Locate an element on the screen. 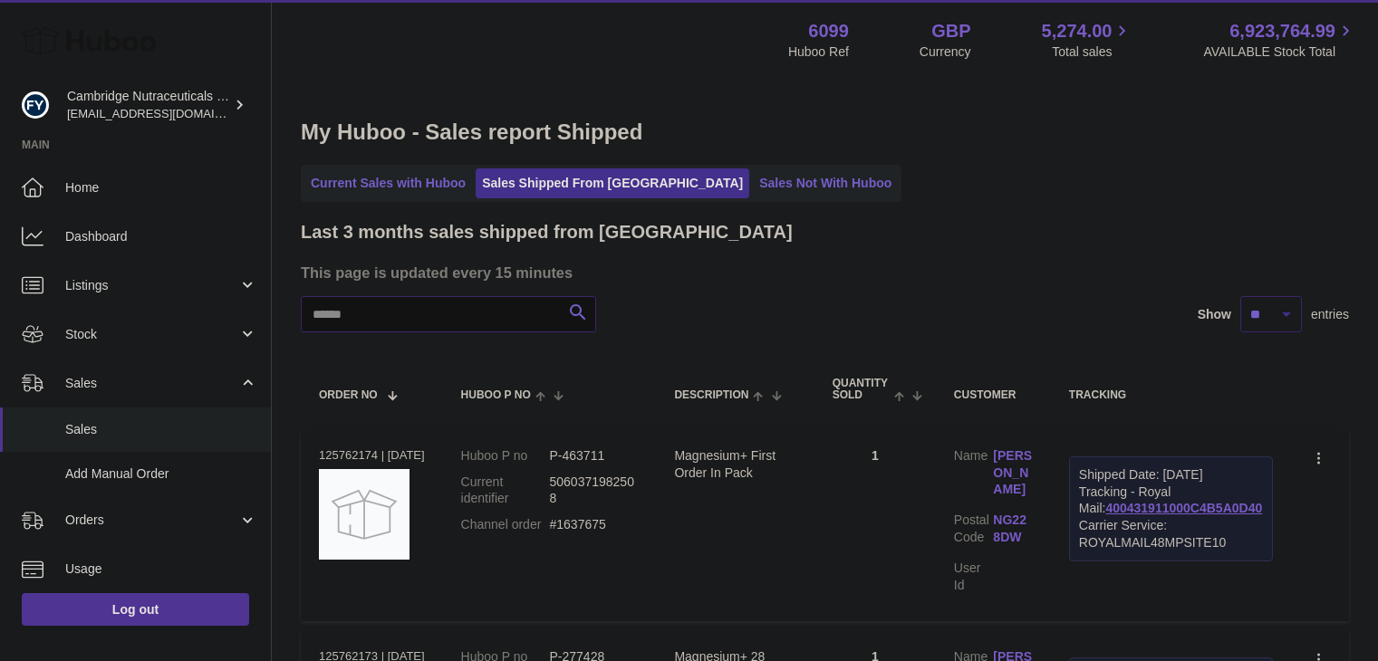 This screenshot has height=661, width=1378. strong: GBP is located at coordinates (950, 31).